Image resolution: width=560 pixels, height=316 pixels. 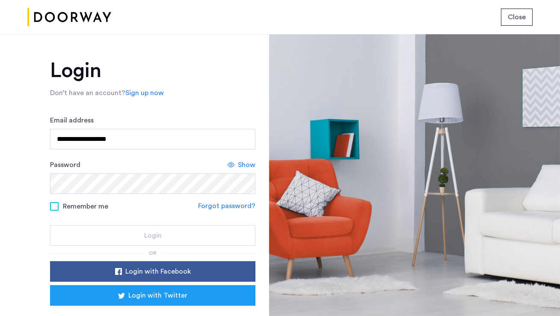 I want to click on label: Password, so click(x=65, y=165).